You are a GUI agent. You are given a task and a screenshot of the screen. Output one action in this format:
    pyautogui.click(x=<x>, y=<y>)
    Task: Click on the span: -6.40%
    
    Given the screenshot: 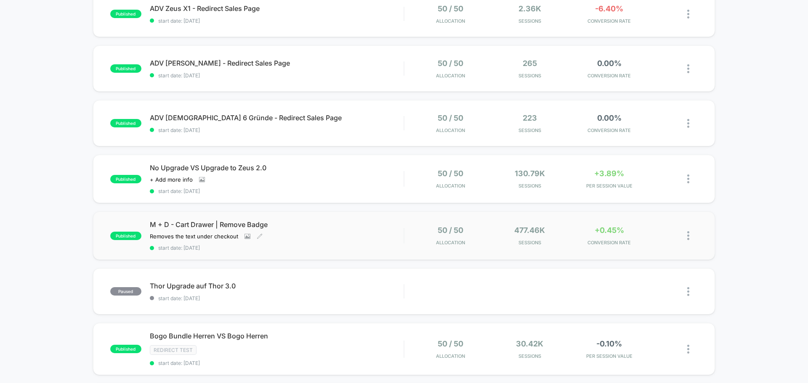 What is the action you would take?
    pyautogui.click(x=609, y=8)
    